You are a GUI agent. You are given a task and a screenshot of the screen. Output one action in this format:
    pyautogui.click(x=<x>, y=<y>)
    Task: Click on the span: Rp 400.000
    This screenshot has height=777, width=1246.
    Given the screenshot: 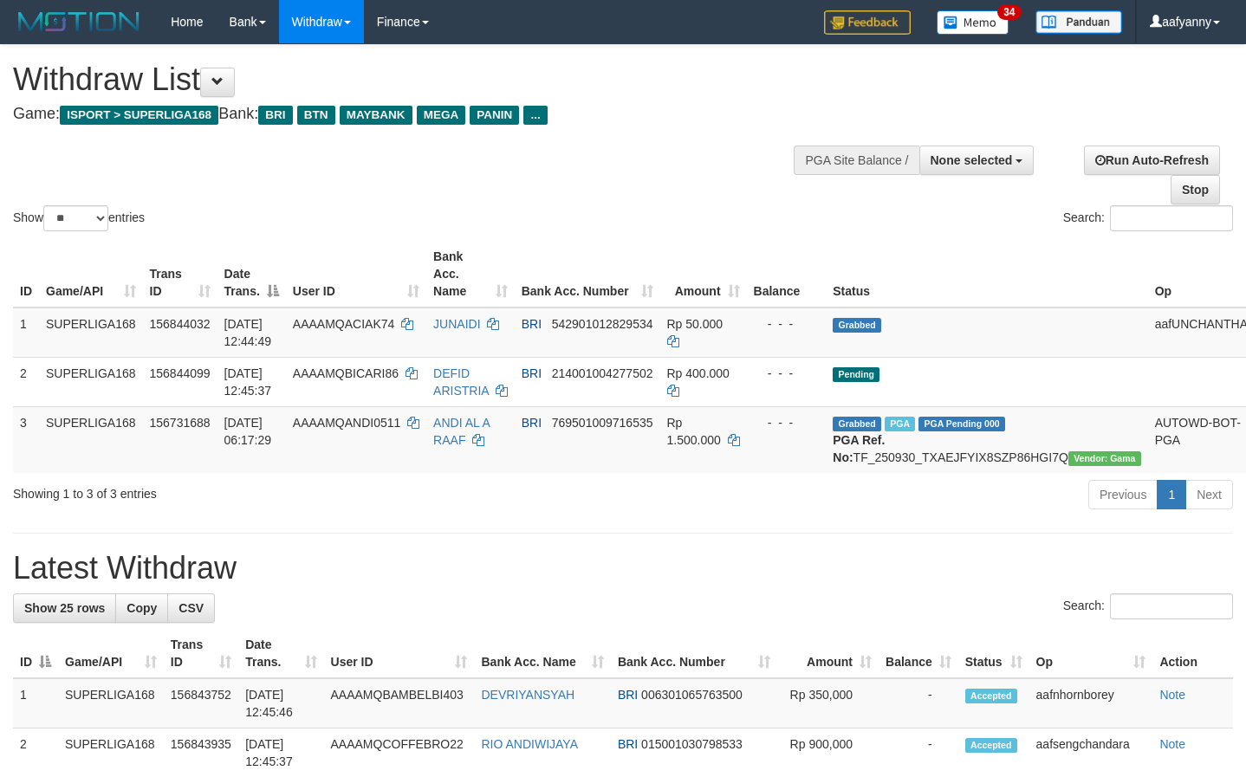 What is the action you would take?
    pyautogui.click(x=699, y=374)
    